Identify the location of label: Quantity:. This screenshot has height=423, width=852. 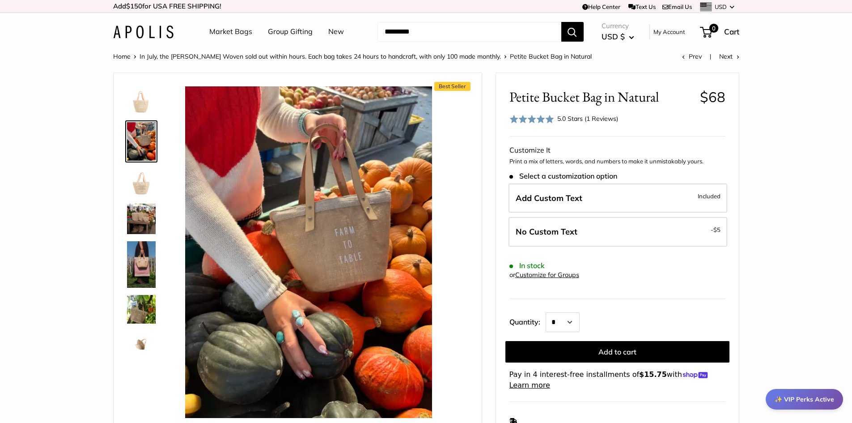
(527, 321).